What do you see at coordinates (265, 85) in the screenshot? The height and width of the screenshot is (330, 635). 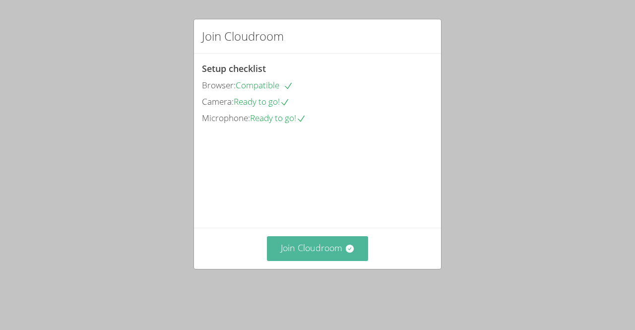 I see `span: Compatible` at bounding box center [265, 85].